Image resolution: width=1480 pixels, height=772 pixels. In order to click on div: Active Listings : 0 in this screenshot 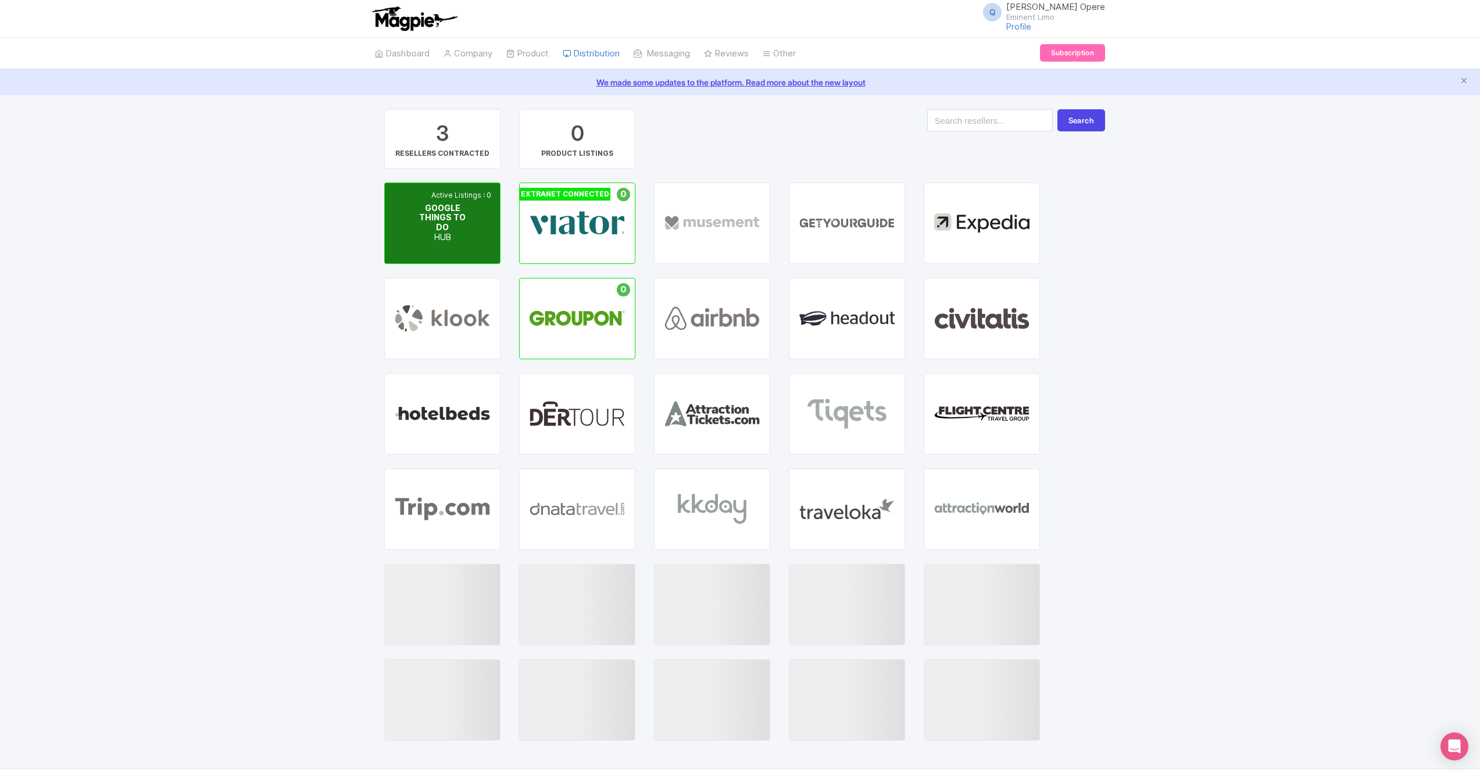, I will do `click(461, 195)`.